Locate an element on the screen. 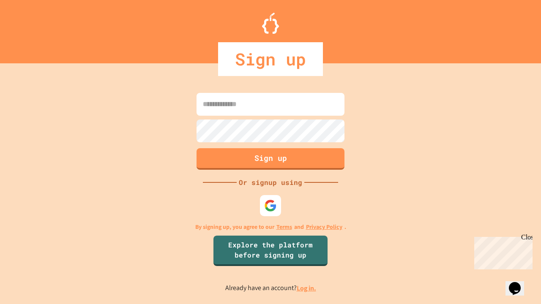 Image resolution: width=541 pixels, height=304 pixels. a: Terms is located at coordinates (284, 227).